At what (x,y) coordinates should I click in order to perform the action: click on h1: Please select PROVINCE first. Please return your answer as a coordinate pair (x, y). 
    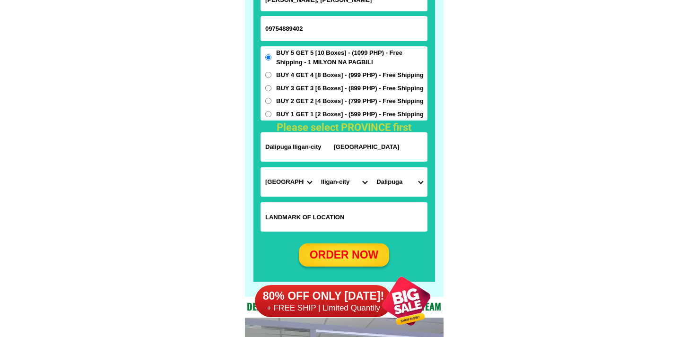
    Looking at the image, I should click on (344, 127).